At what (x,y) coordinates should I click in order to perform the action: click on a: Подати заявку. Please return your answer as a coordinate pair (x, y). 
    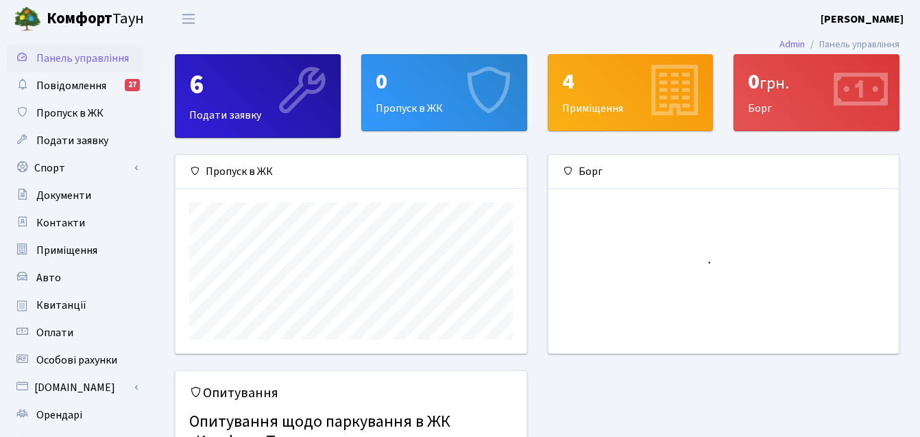
    Looking at the image, I should click on (75, 141).